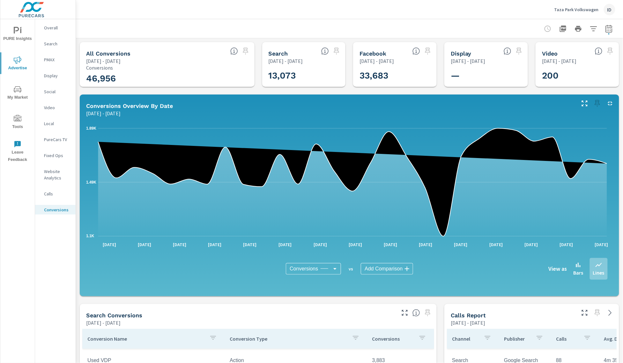  What do you see at coordinates (55, 92) in the screenshot?
I see `div: Social` at bounding box center [55, 92].